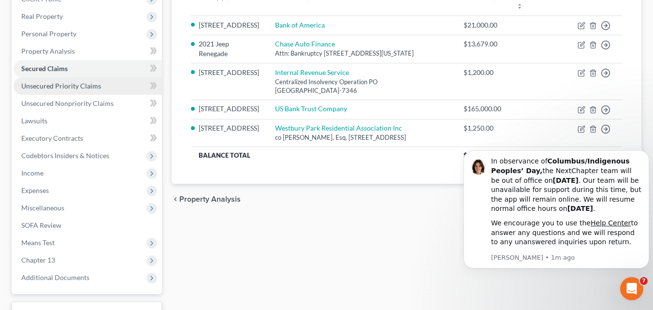 The height and width of the screenshot is (310, 653). I want to click on a: Bank of America, so click(300, 25).